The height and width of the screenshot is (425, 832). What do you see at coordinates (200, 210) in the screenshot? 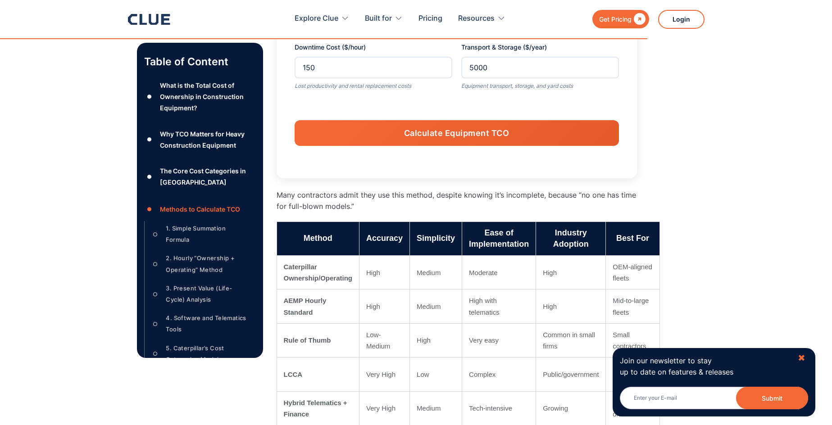
I see `a: ●Methods to Calculate TCO` at bounding box center [200, 210].